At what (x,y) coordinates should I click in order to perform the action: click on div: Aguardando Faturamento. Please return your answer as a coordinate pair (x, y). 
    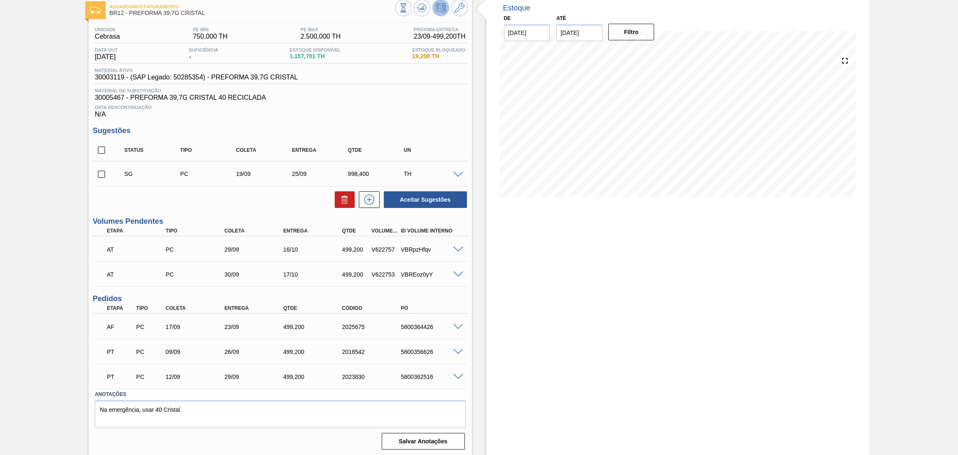
    Looking at the image, I should click on (121, 327).